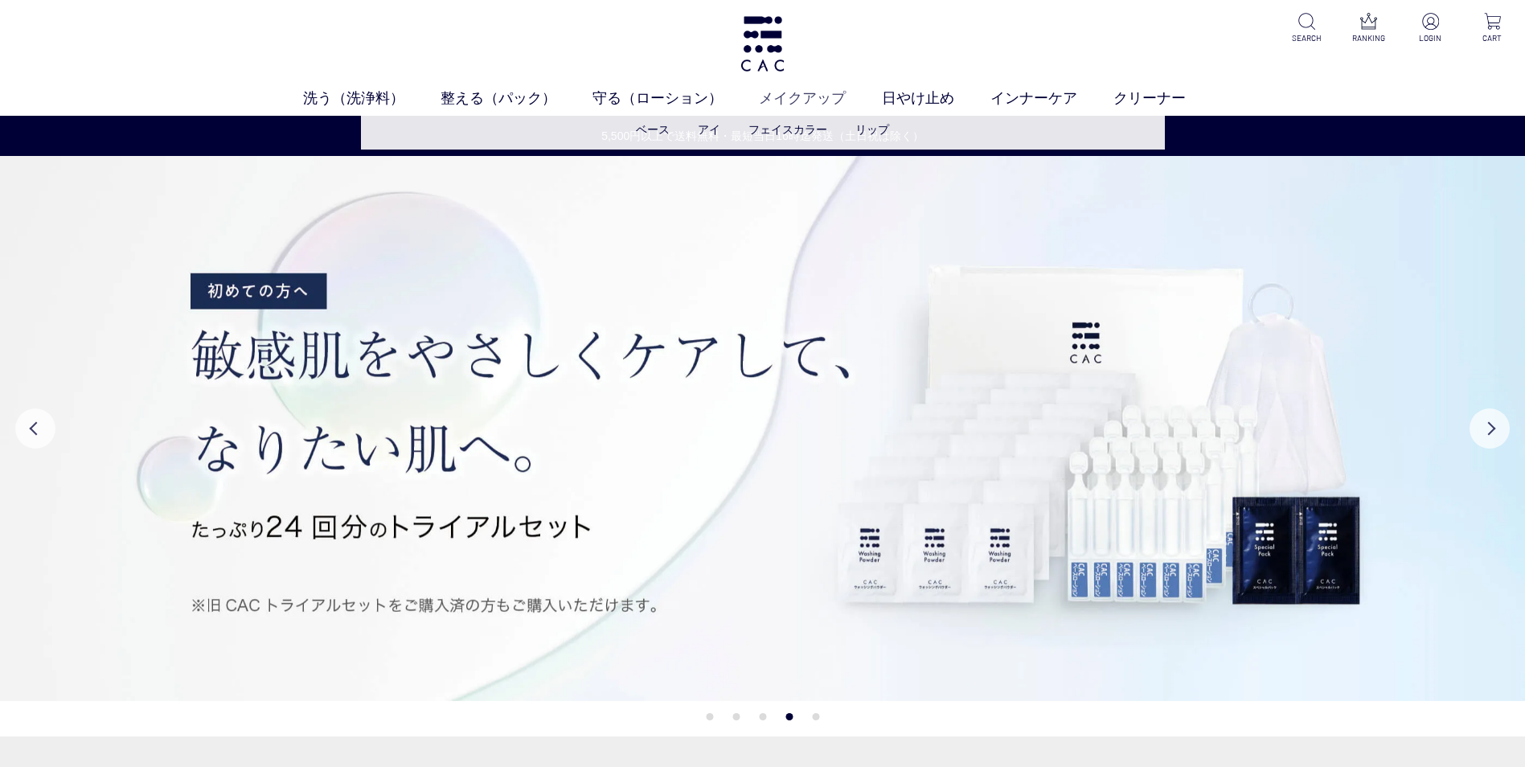 This screenshot has width=1525, height=767. I want to click on button: Previous, so click(35, 428).